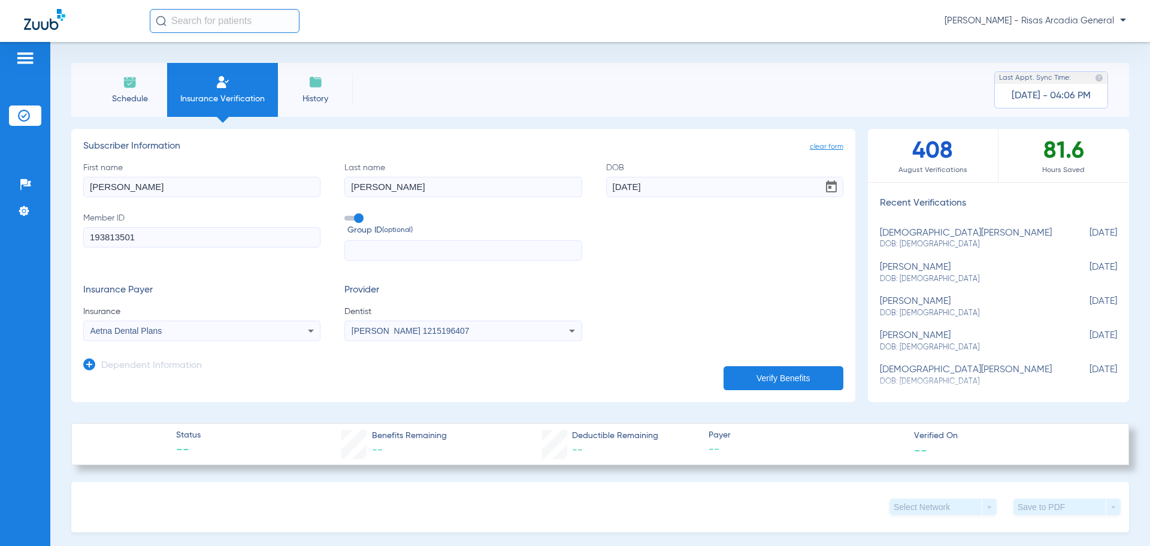 The width and height of the screenshot is (1150, 546). What do you see at coordinates (463, 187) in the screenshot?
I see `input: Last name` at bounding box center [463, 187].